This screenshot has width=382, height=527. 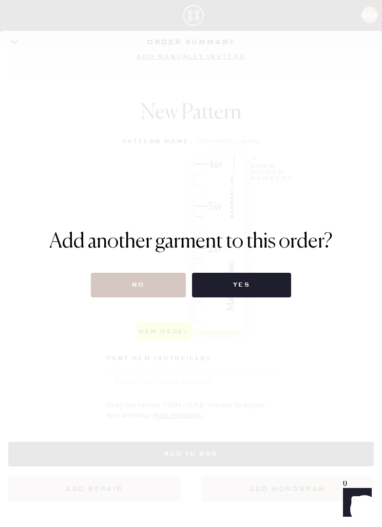 I want to click on h1: Add another garment to this order?, so click(x=191, y=242).